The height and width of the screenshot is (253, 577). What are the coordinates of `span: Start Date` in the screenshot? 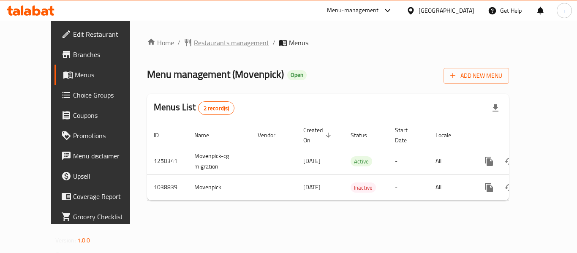 It's located at (407, 135).